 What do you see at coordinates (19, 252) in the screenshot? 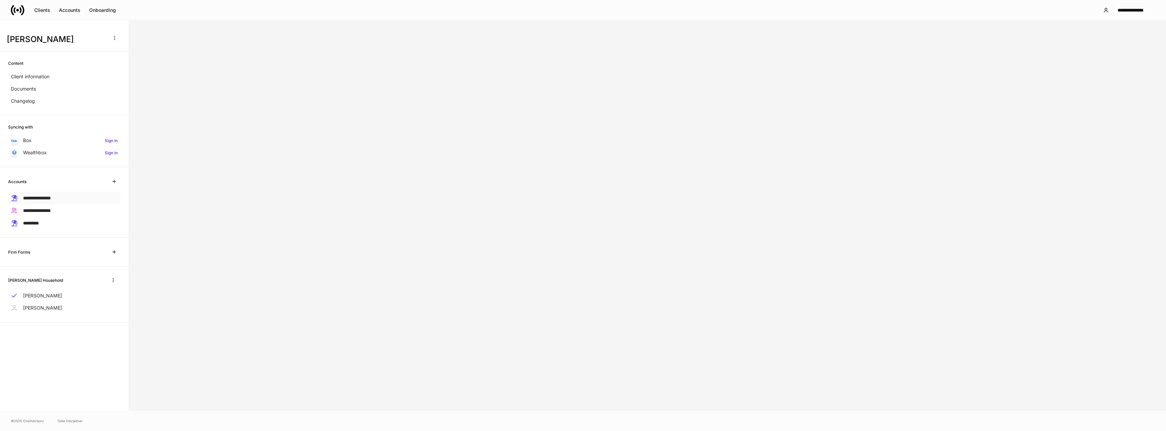
I see `h6: Firm Forms` at bounding box center [19, 252].